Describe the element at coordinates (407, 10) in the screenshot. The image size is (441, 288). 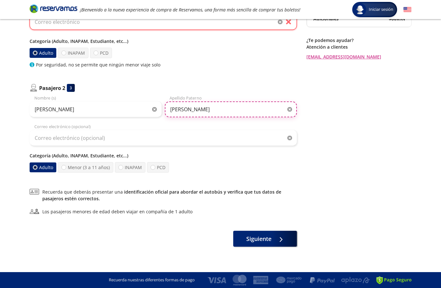
I see `button: English` at that location.